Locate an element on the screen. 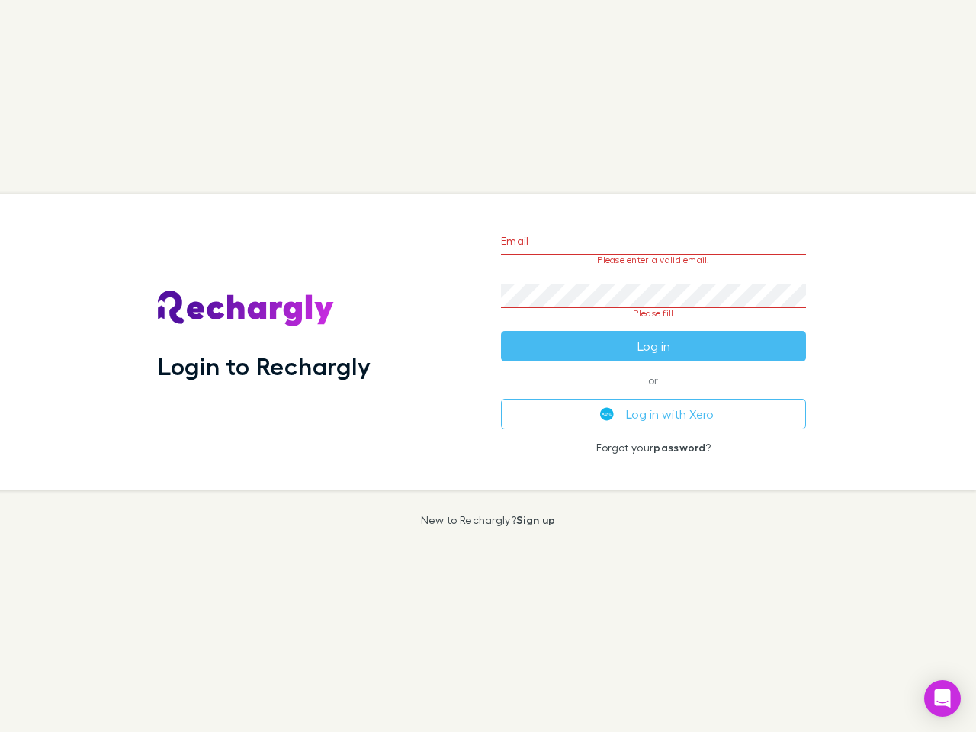 The width and height of the screenshot is (976, 732). span: or is located at coordinates (654, 380).